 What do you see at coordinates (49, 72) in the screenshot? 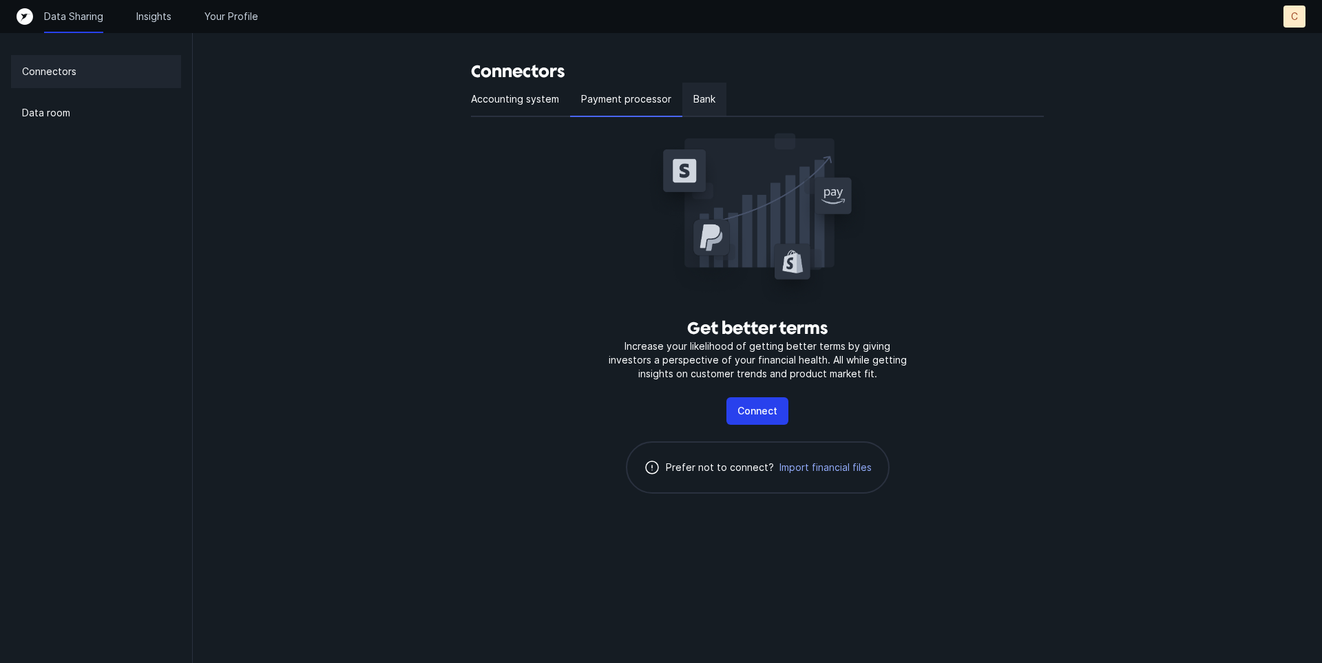
I see `p: Connectors` at bounding box center [49, 72].